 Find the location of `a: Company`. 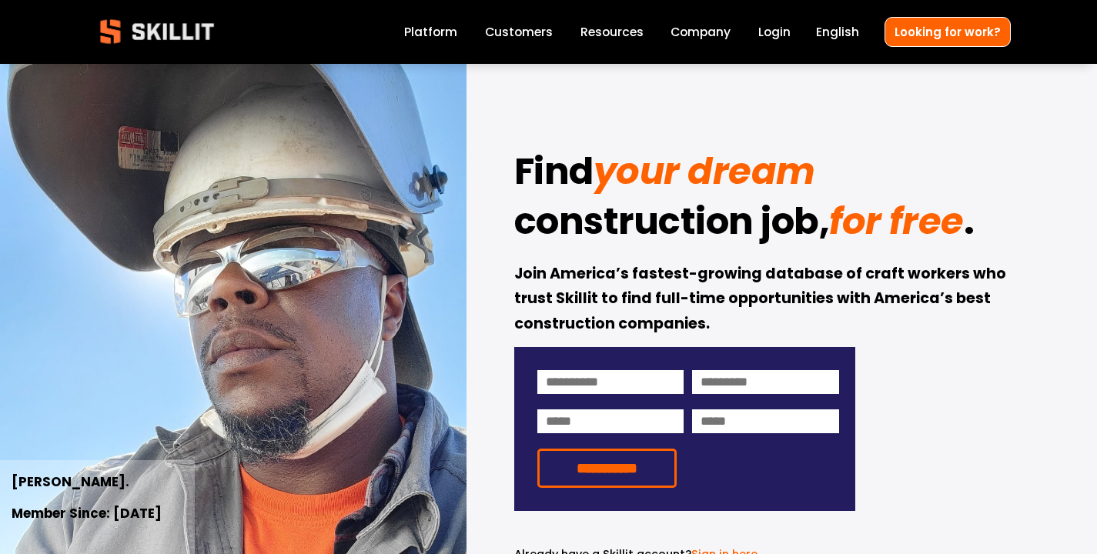

a: Company is located at coordinates (701, 32).